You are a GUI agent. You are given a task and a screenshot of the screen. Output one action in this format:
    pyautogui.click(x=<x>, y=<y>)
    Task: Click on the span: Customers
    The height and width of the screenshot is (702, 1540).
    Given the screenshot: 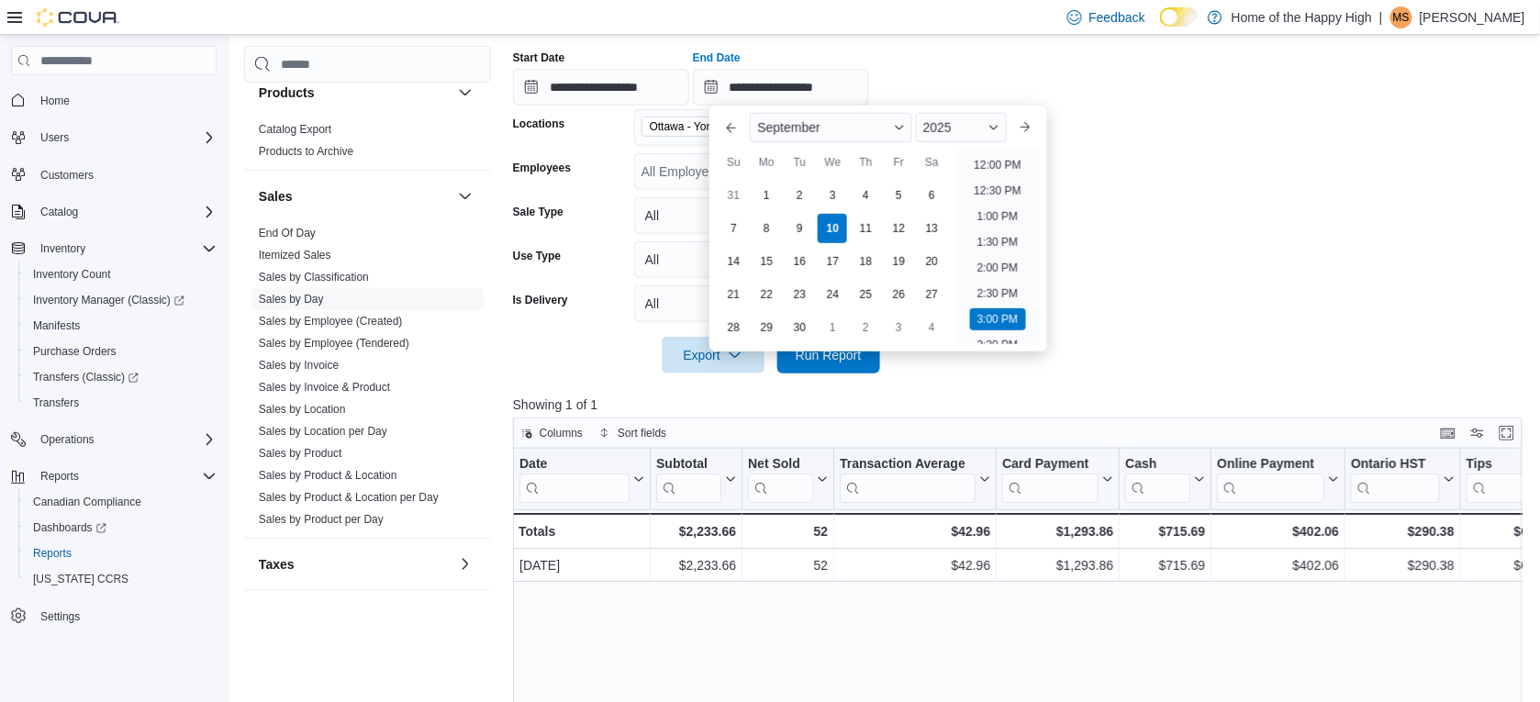 What is the action you would take?
    pyautogui.click(x=67, y=175)
    